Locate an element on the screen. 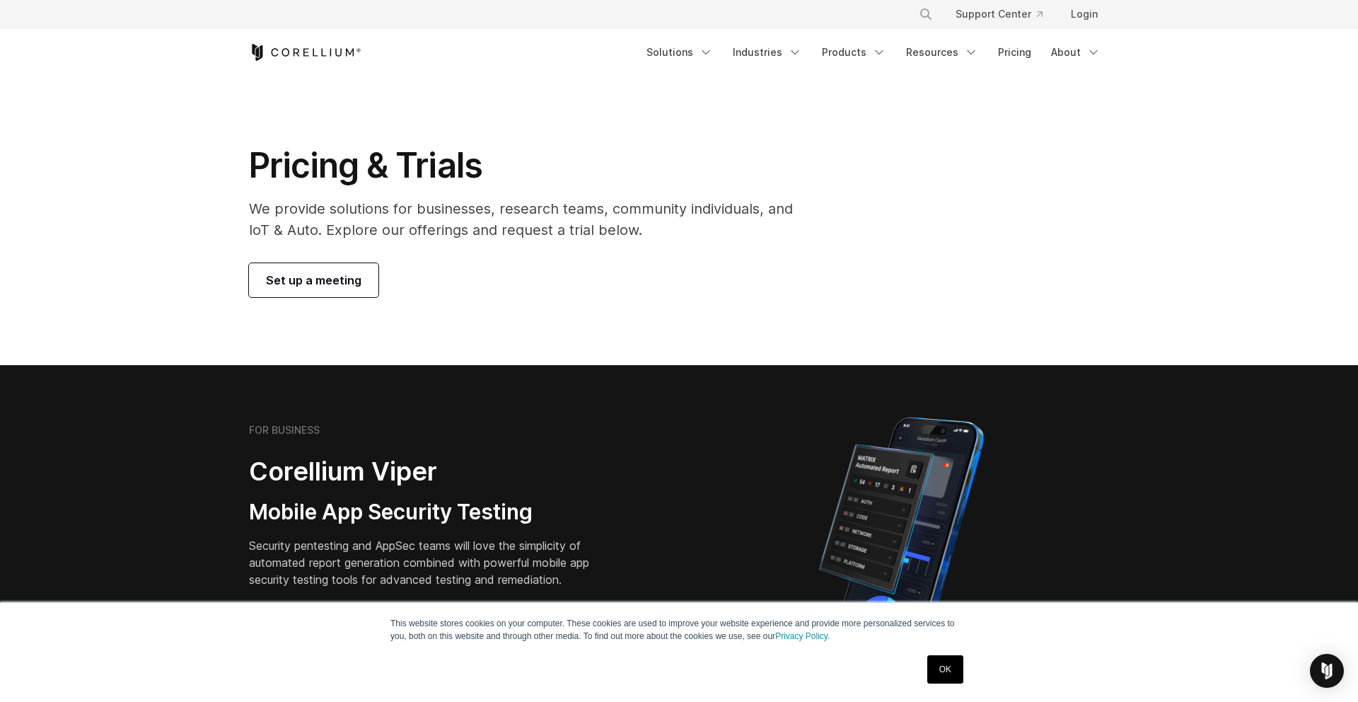 This screenshot has width=1358, height=702. a: Set up a meeting is located at coordinates (313, 280).